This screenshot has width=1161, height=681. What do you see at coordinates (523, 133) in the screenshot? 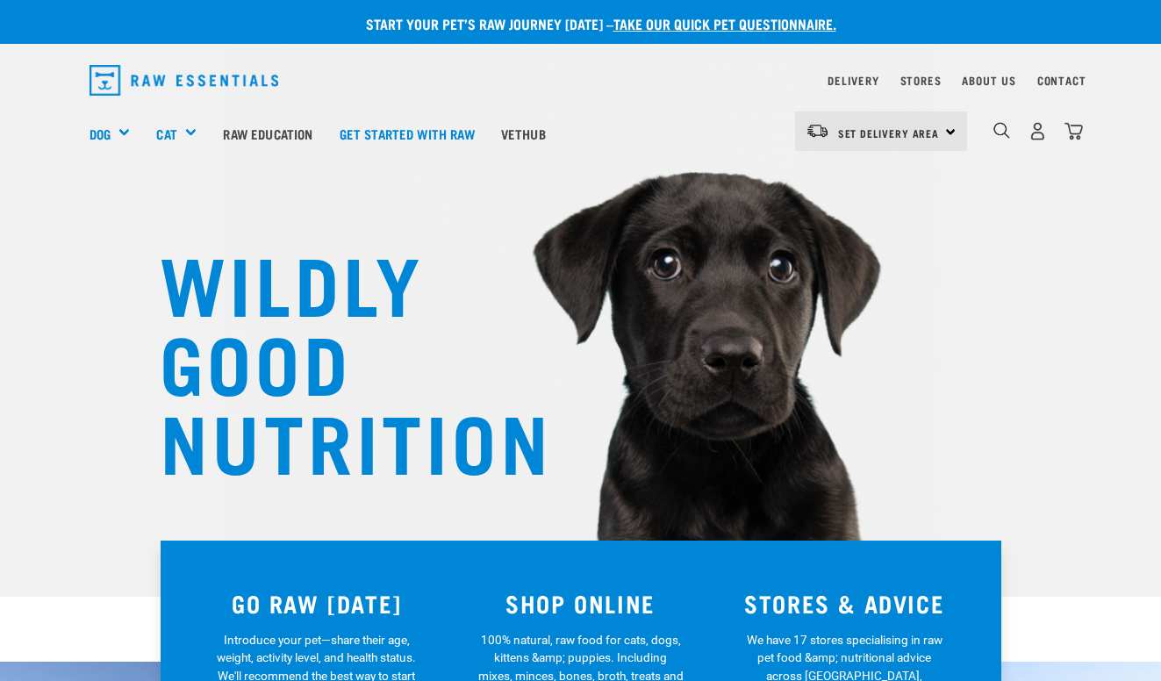
I see `a: Vethub` at bounding box center [523, 133].